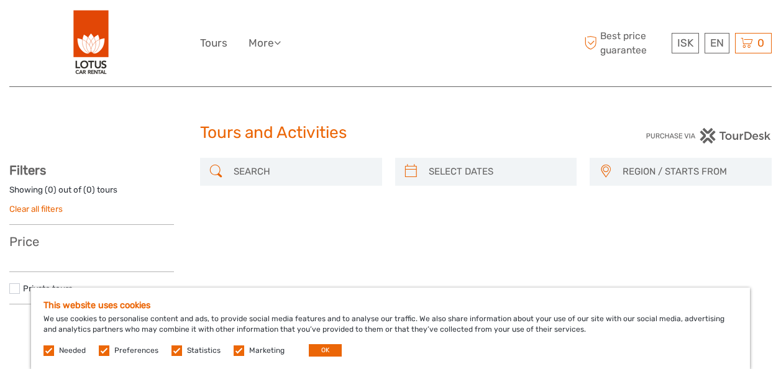 The height and width of the screenshot is (369, 781). I want to click on span: Best price guarantee, so click(625, 43).